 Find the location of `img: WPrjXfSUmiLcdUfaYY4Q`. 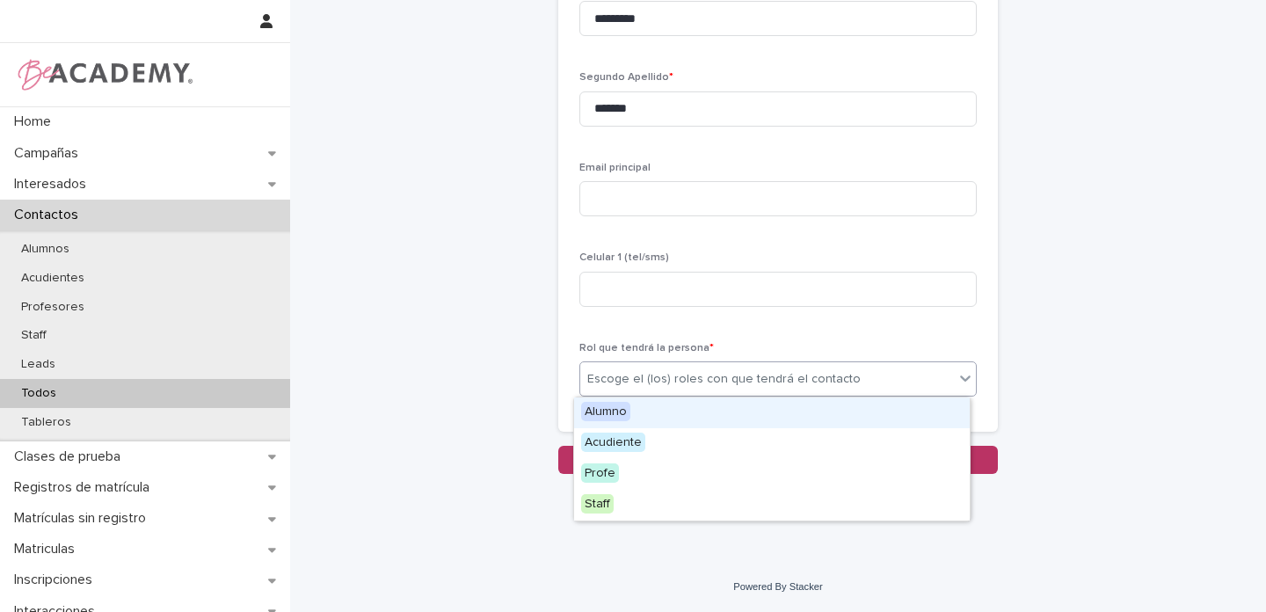

img: WPrjXfSUmiLcdUfaYY4Q is located at coordinates (104, 75).